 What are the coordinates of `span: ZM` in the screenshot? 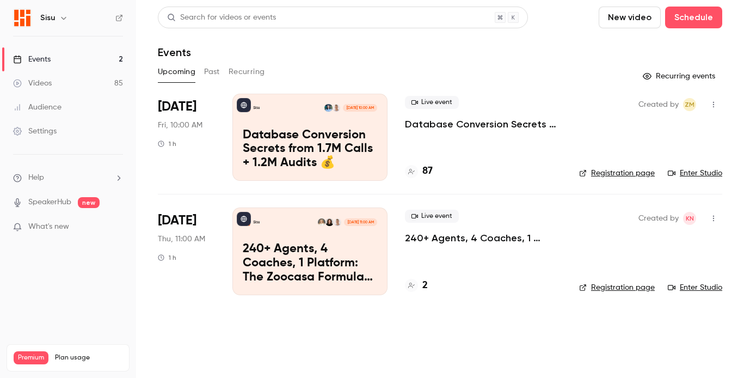 It's located at (690, 105).